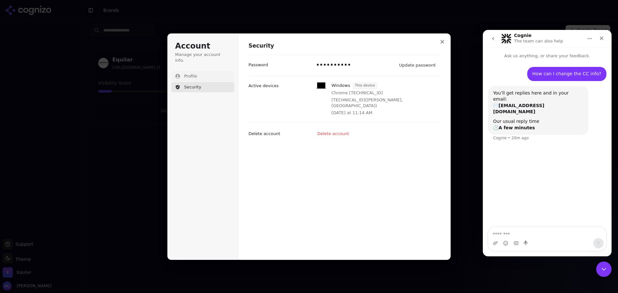  I want to click on h1: Cognie, so click(40, 5).